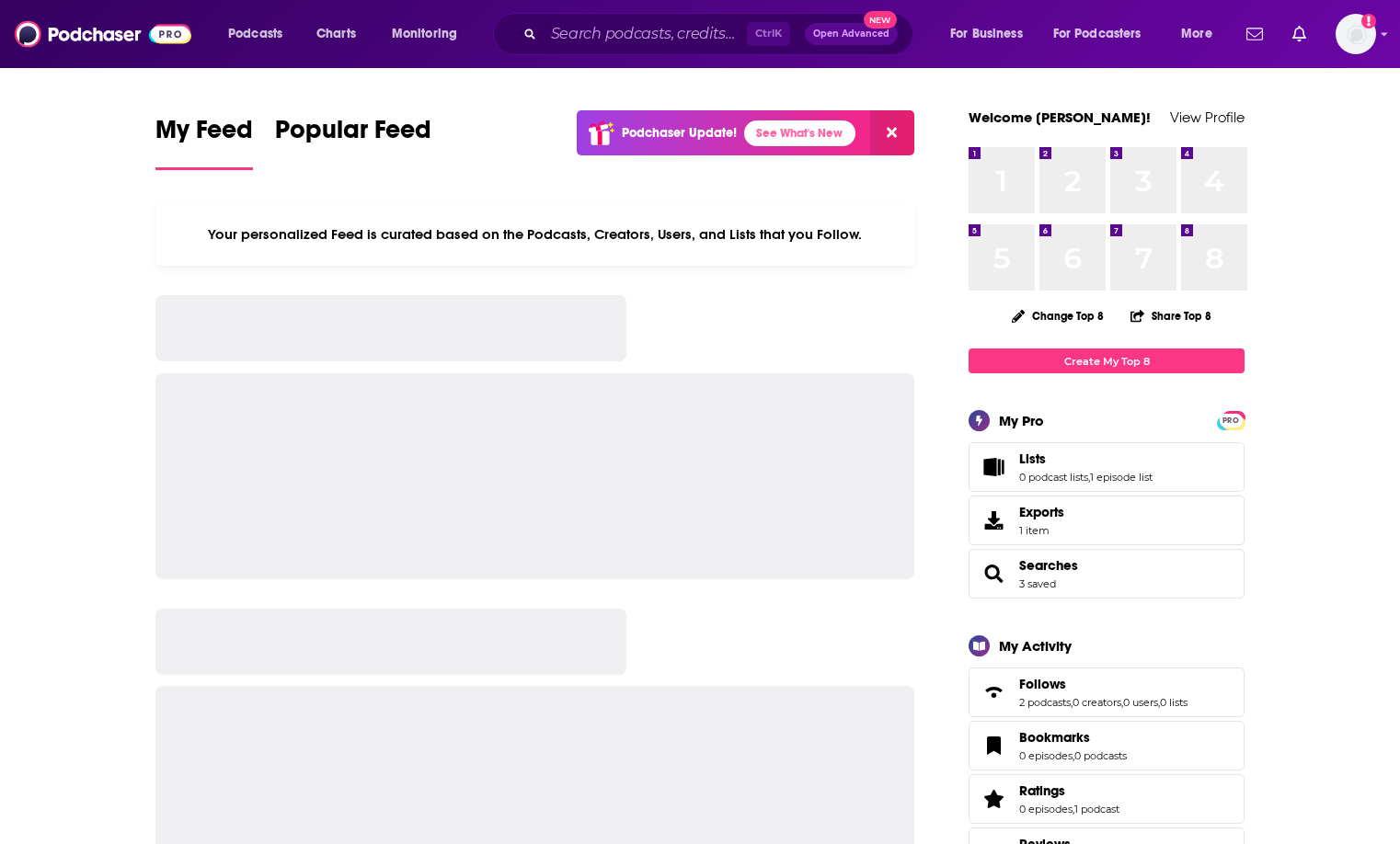 The height and width of the screenshot is (844, 1400). Describe the element at coordinates (1034, 645) in the screenshot. I see `div: My Activity` at that location.